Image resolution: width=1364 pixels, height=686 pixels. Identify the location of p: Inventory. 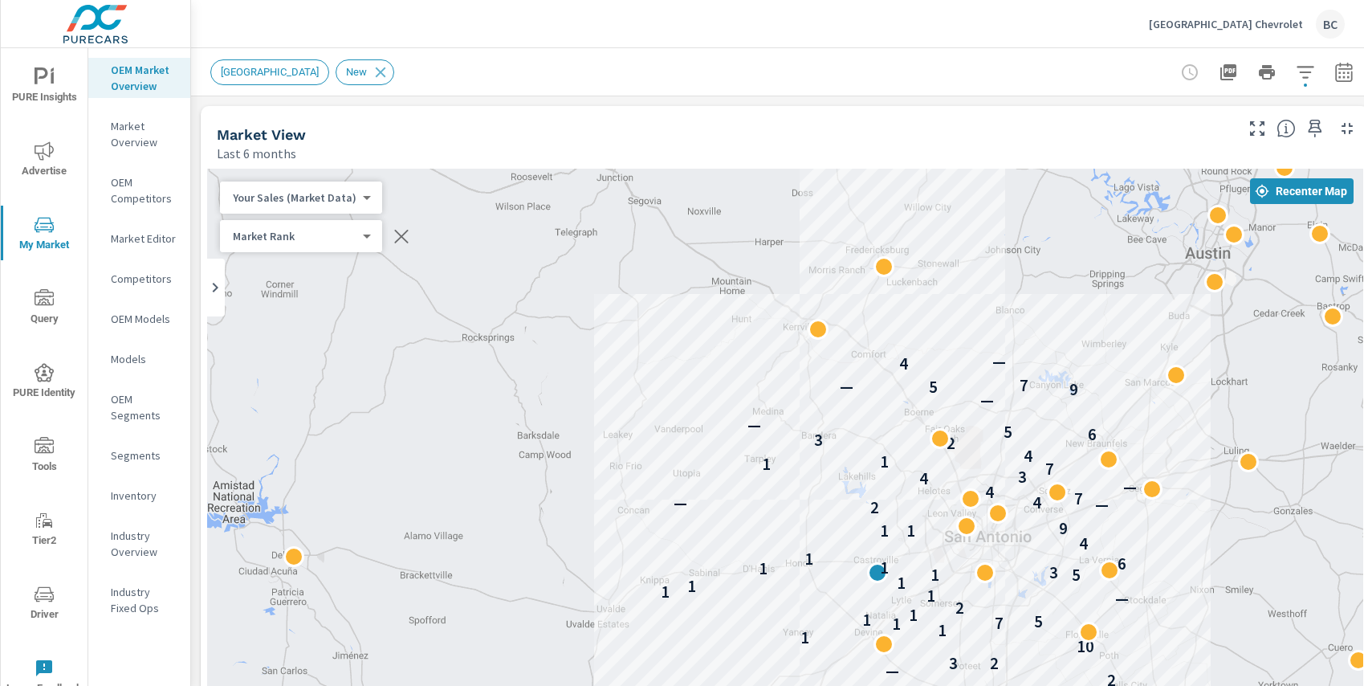
(144, 495).